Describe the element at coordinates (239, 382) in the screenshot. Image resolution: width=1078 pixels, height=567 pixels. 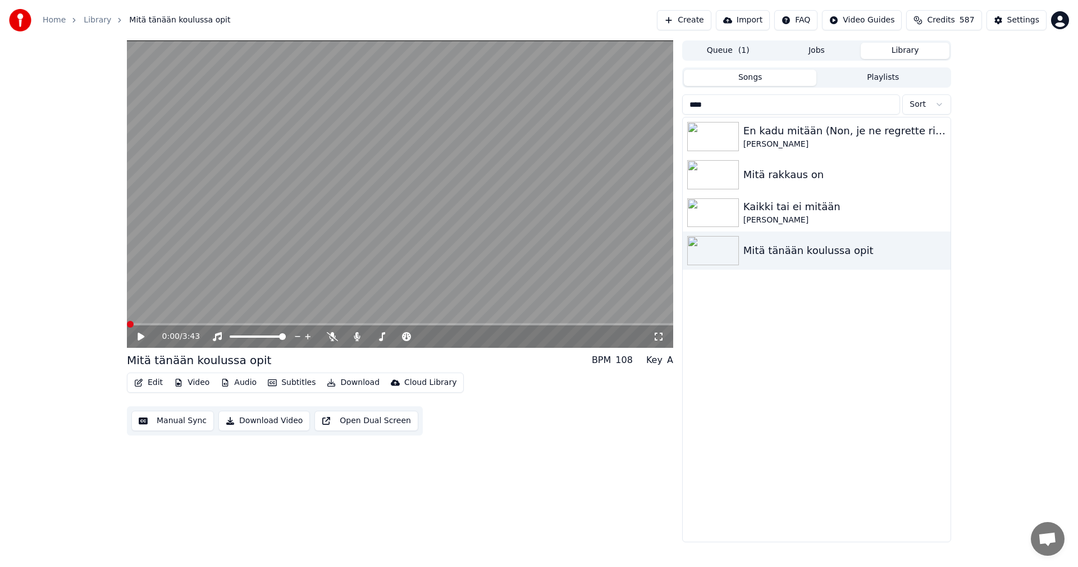
I see `button: Audio` at that location.